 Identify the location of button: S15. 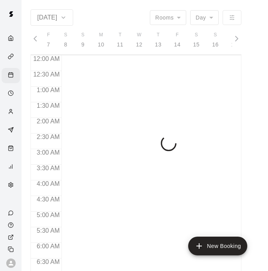
(196, 40).